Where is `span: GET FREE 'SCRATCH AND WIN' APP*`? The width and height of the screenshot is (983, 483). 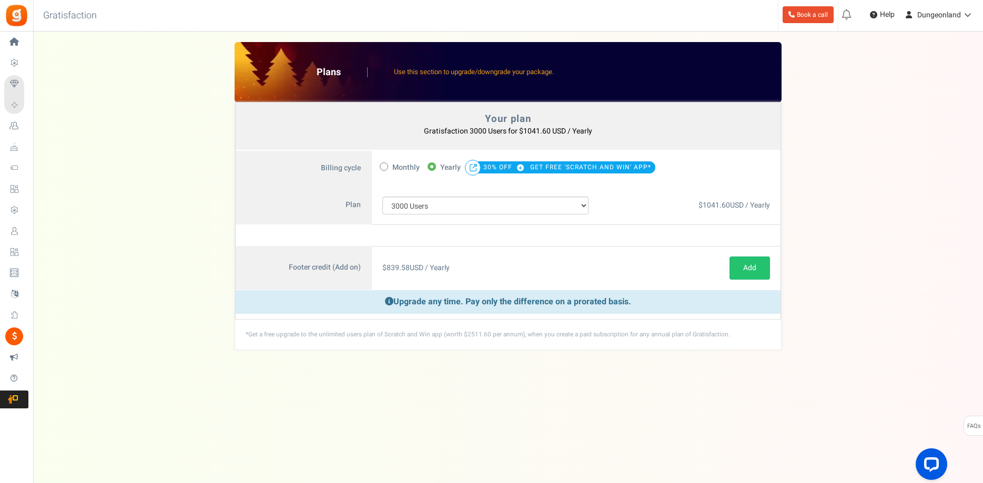 span: GET FREE 'SCRATCH AND WIN' APP* is located at coordinates (590, 167).